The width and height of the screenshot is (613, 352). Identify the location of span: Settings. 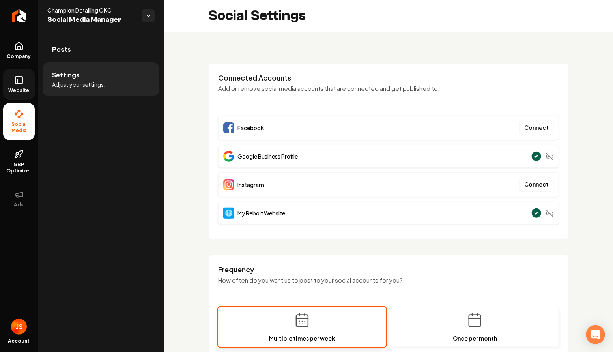
(66, 75).